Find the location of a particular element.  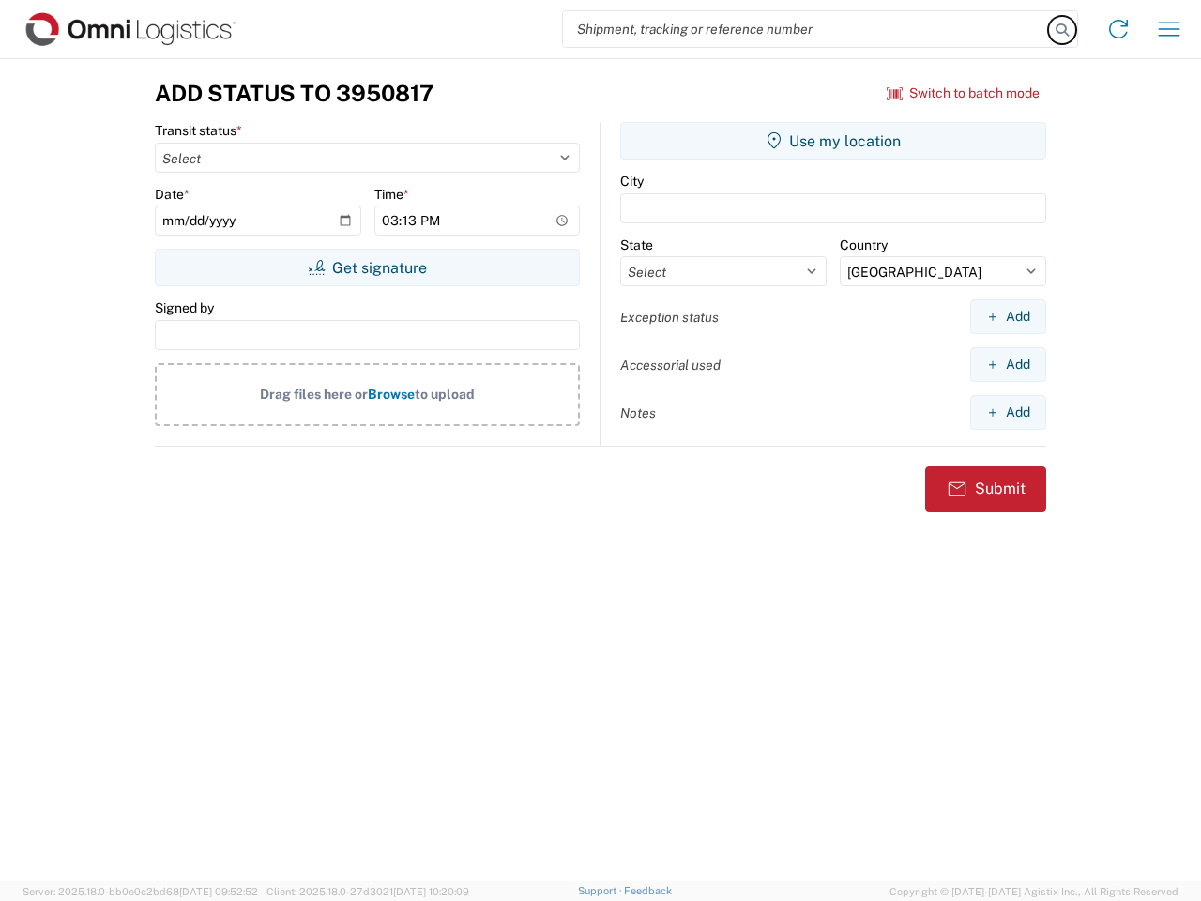

span: Server: 2025.18.0-bb0e0c2bd68 is located at coordinates (140, 891).